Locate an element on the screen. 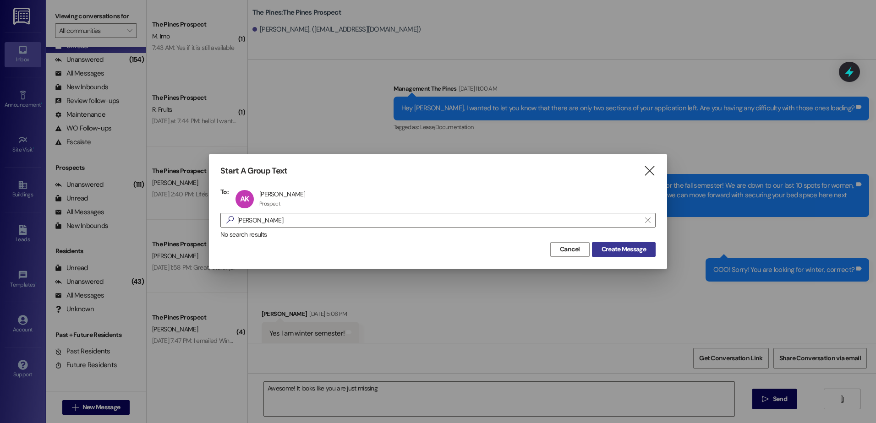 This screenshot has height=423, width=876. span: Create Message is located at coordinates (624, 249).